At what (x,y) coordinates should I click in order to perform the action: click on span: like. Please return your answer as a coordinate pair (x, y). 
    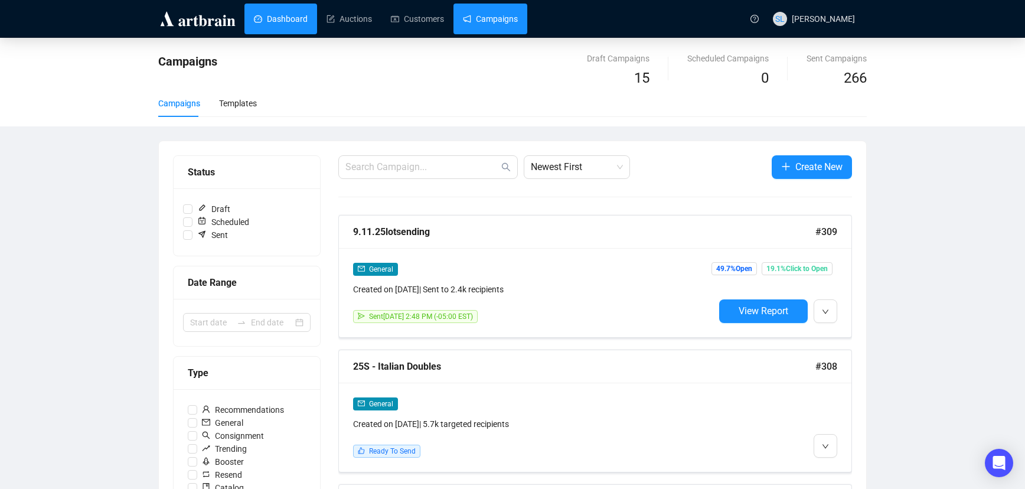
    Looking at the image, I should click on (361, 451).